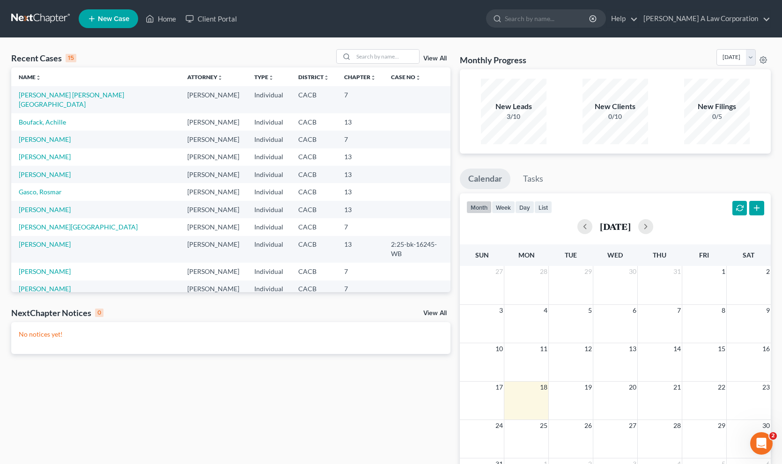 The width and height of the screenshot is (782, 464). Describe the element at coordinates (514, 106) in the screenshot. I see `div: New Leads` at that location.